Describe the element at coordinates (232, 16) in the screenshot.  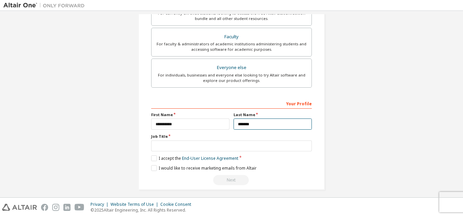
I see `div: For currently enrolled students looking to access the free Altair Student Edition bundle and all ...` at that location.